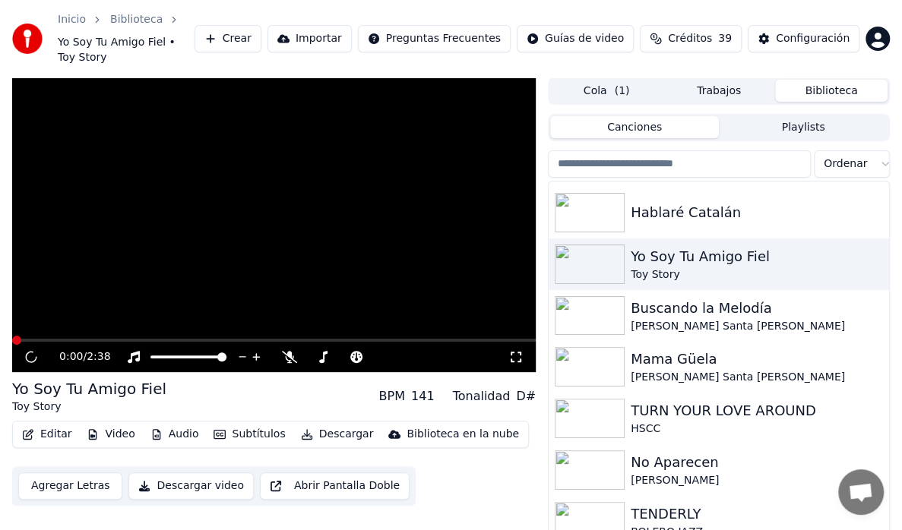 The width and height of the screenshot is (902, 530). Describe the element at coordinates (136, 20) in the screenshot. I see `a: Biblioteca` at that location.